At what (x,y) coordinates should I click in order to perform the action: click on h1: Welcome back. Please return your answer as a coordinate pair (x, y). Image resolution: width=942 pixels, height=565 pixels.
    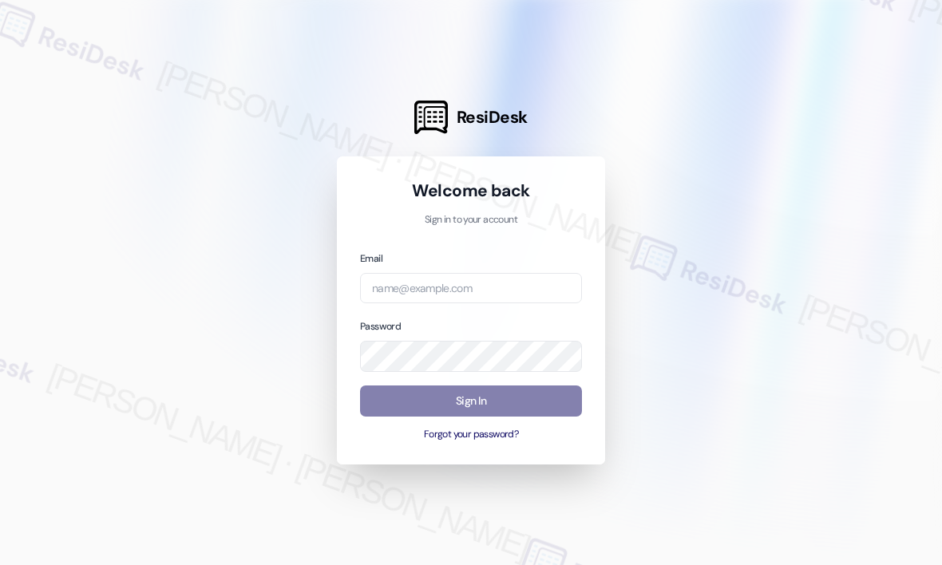
    Looking at the image, I should click on (471, 191).